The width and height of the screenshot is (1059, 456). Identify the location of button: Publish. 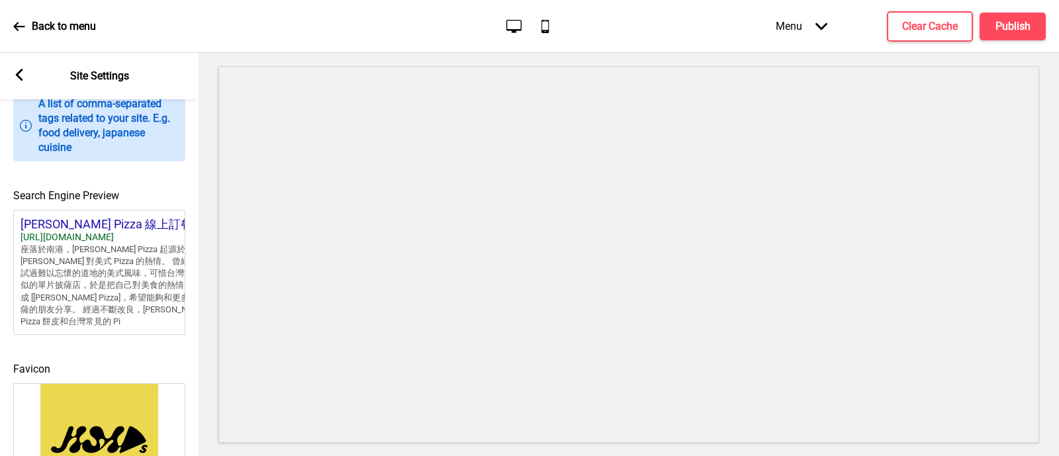
(1013, 26).